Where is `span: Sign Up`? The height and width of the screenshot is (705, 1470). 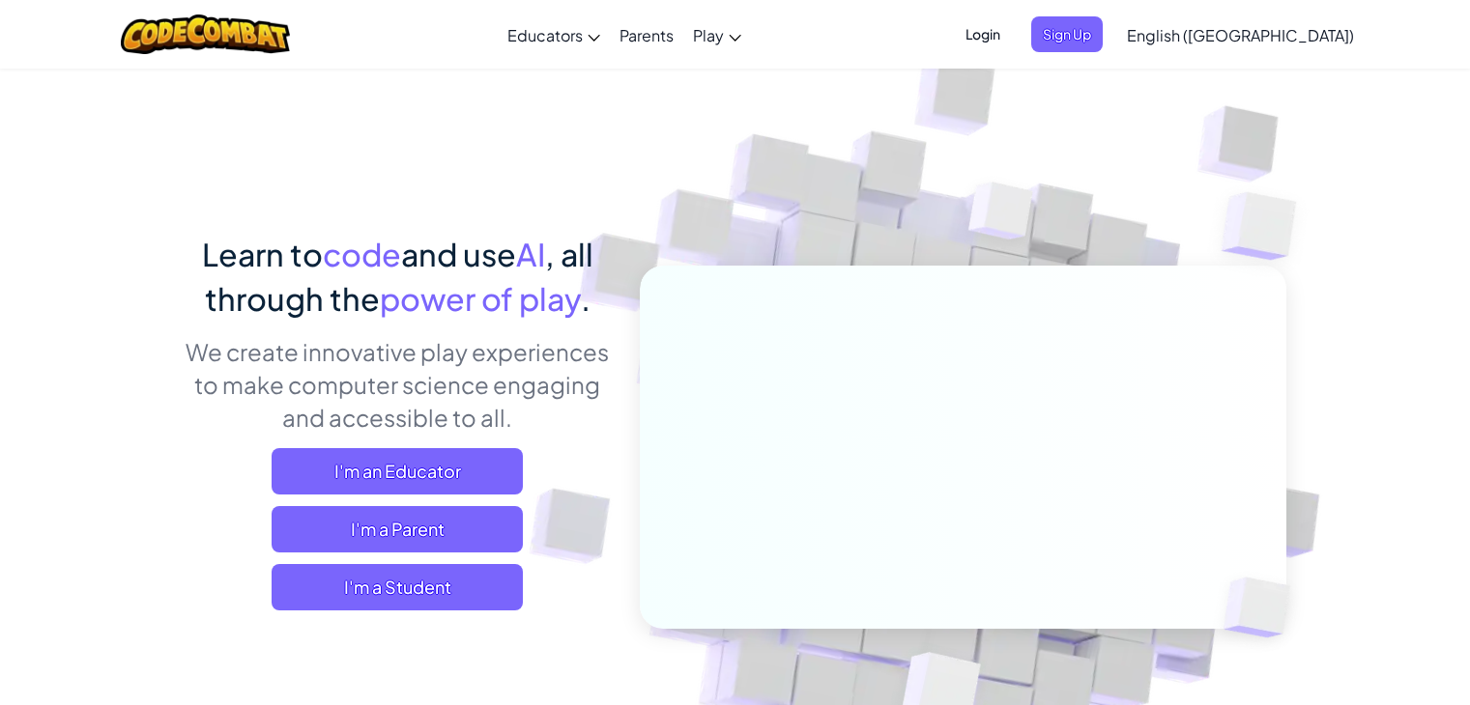
span: Sign Up is located at coordinates (1067, 34).